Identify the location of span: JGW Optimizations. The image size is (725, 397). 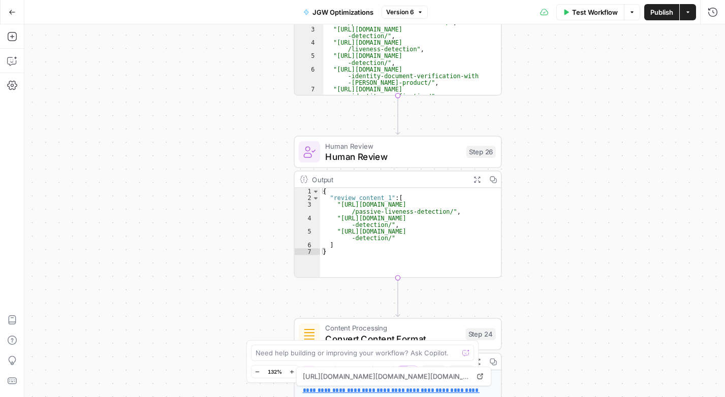
(343, 12).